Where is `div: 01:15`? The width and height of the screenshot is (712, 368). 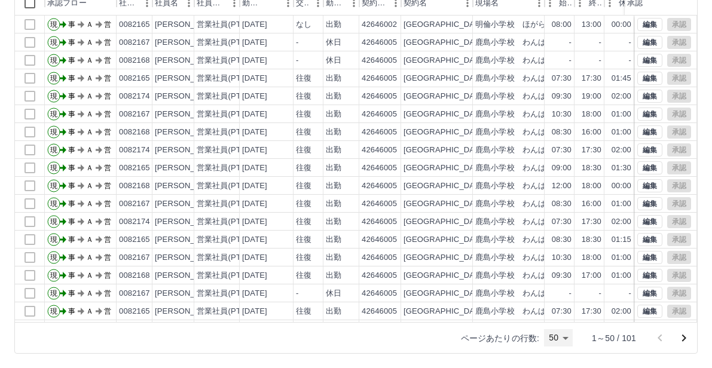
div: 01:15 is located at coordinates (621, 240).